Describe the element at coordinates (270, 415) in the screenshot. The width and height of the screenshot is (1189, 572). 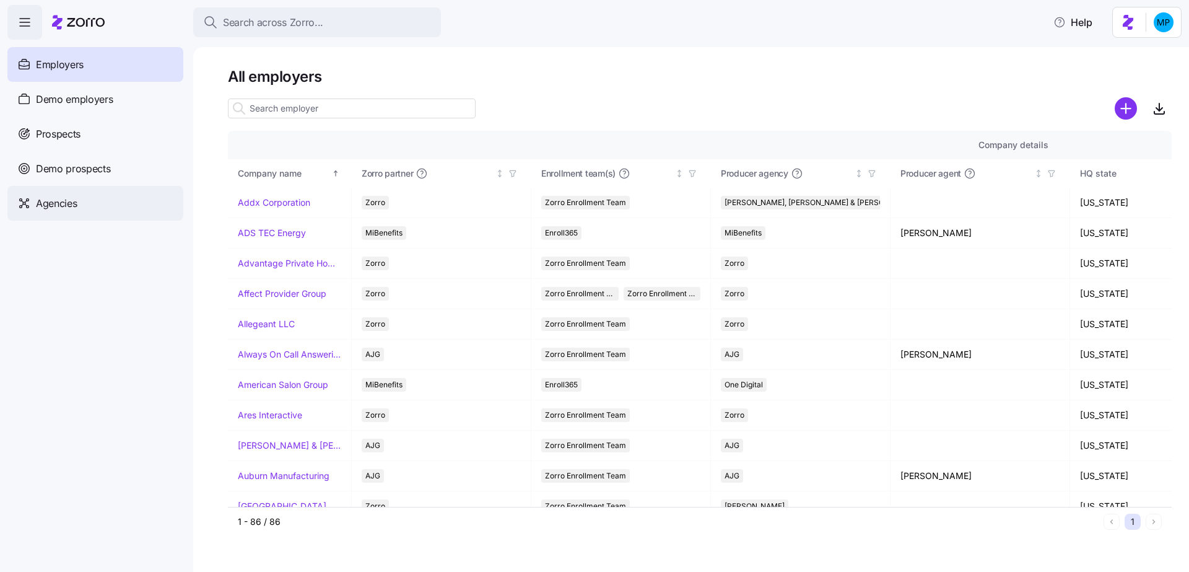
I see `a: Ares Interactive` at that location.